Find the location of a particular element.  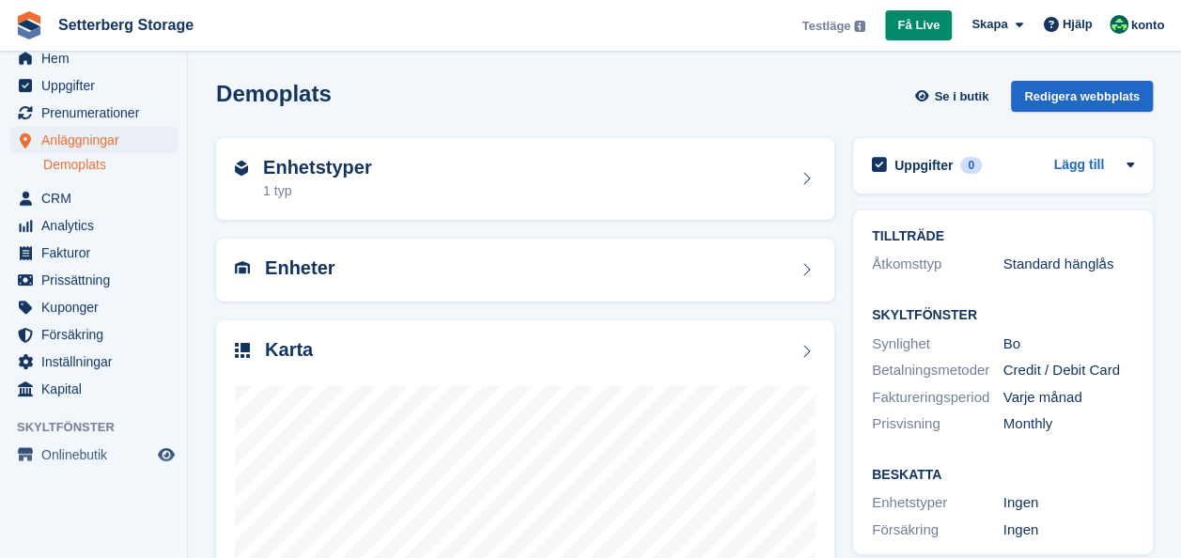

img: unit-icn-7be61d7bf1b0ce9d3e12c5938cc71ed9869f7b940bace4675aadf7bd6d80202e.svg is located at coordinates (242, 268).